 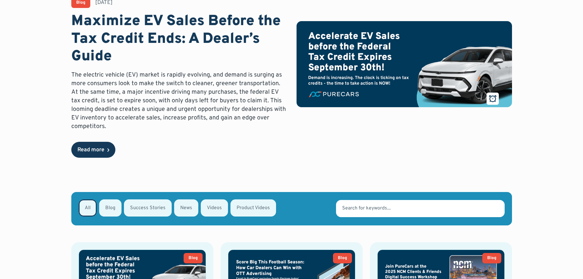 What do you see at coordinates (91, 150) in the screenshot?
I see `div: Read more` at bounding box center [91, 150].